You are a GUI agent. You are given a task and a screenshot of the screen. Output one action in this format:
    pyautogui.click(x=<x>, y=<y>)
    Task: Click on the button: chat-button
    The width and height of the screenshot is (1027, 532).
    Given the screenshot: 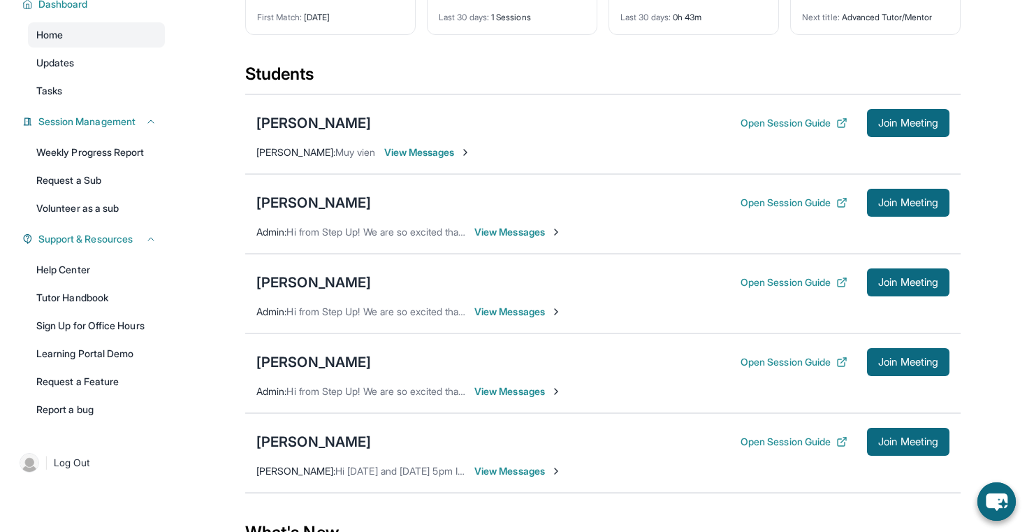 What is the action you would take?
    pyautogui.click(x=996, y=501)
    